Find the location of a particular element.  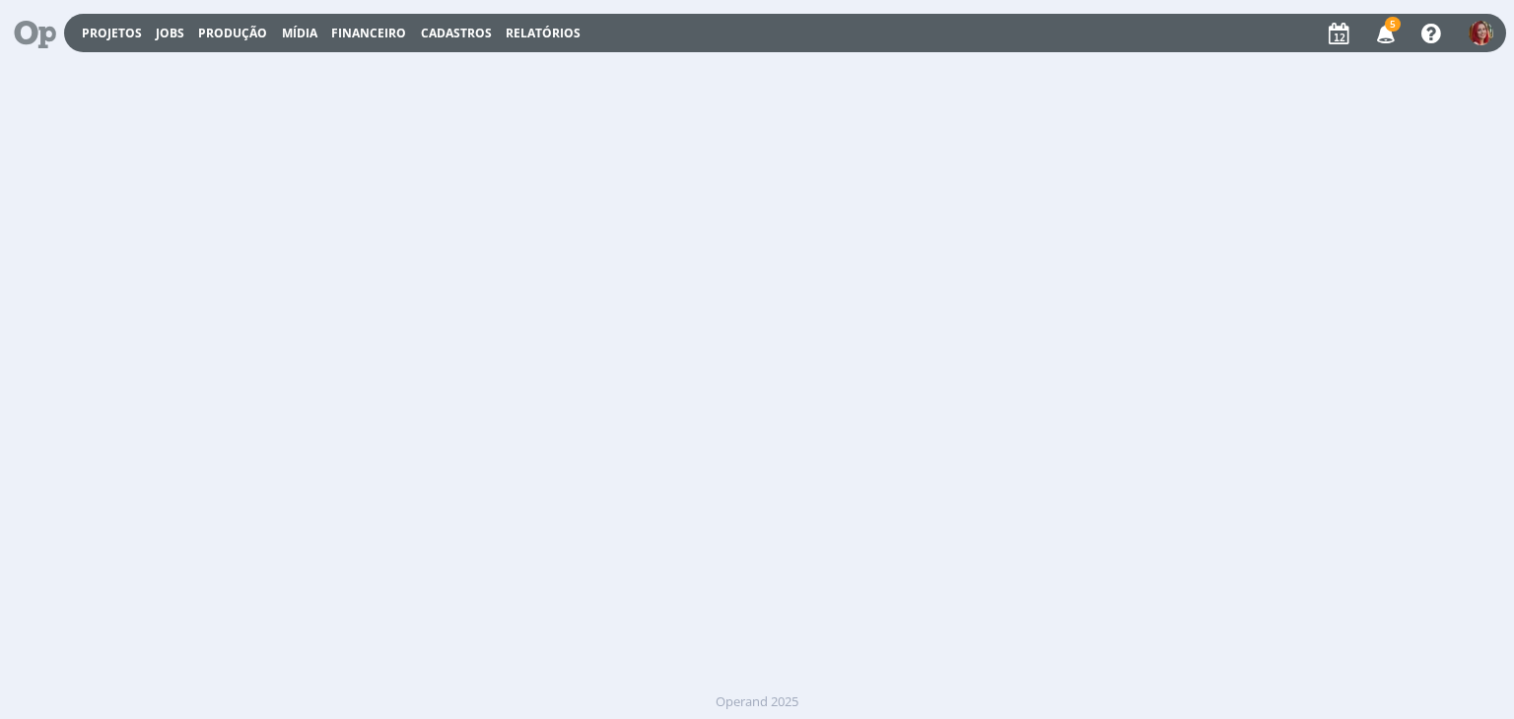

span: Cadastros is located at coordinates (456, 33).